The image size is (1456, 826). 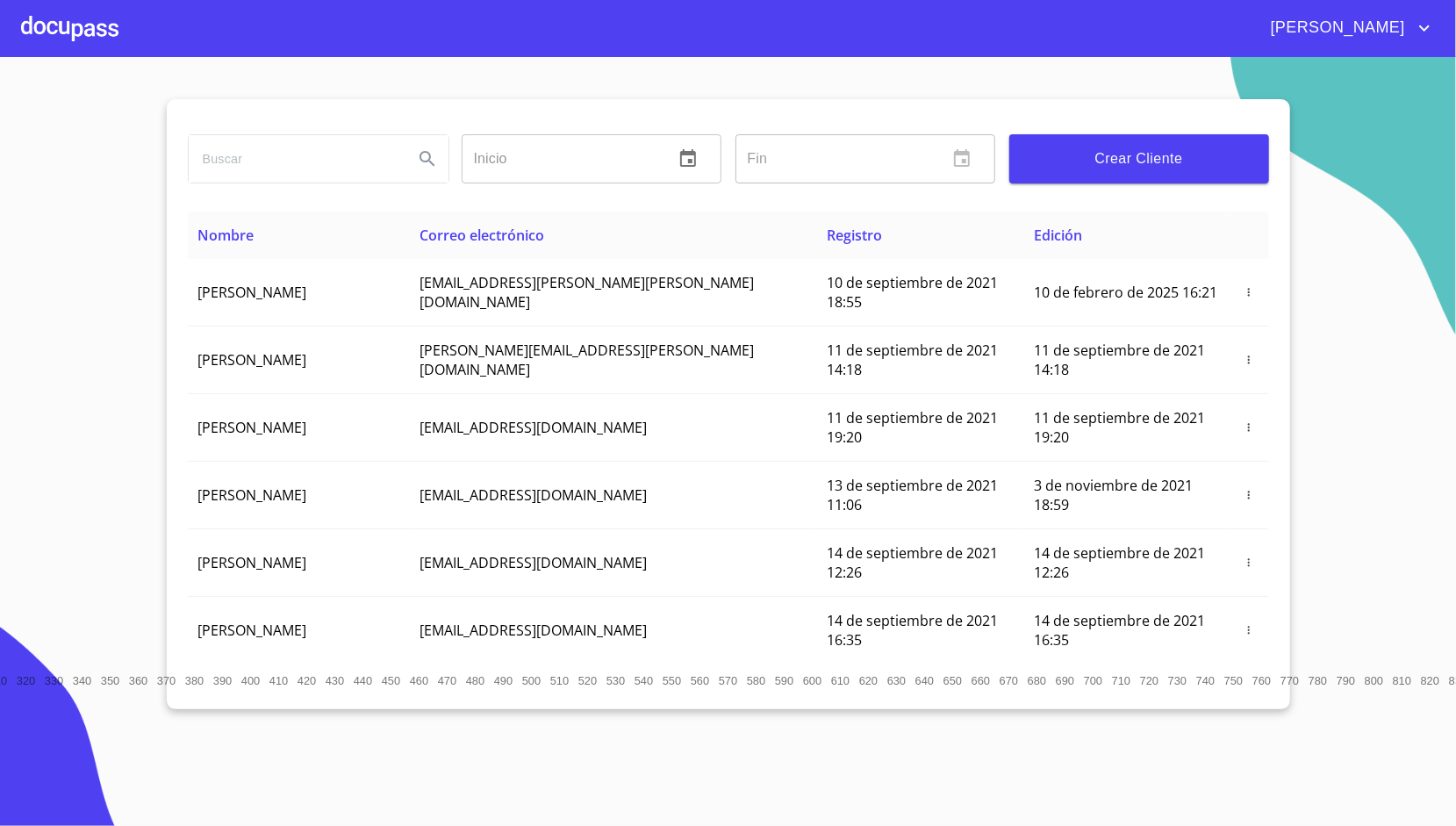 What do you see at coordinates (279, 682) in the screenshot?
I see `button: 410` at bounding box center [279, 682].